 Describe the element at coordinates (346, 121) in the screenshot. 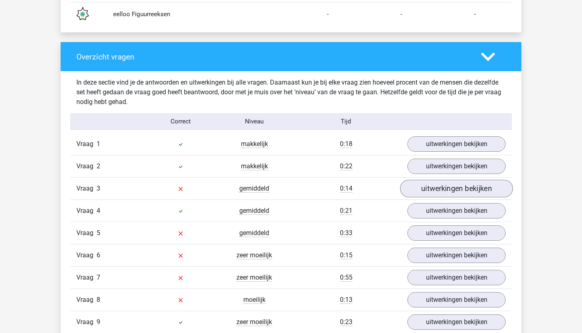

I see `div: Tijd` at that location.